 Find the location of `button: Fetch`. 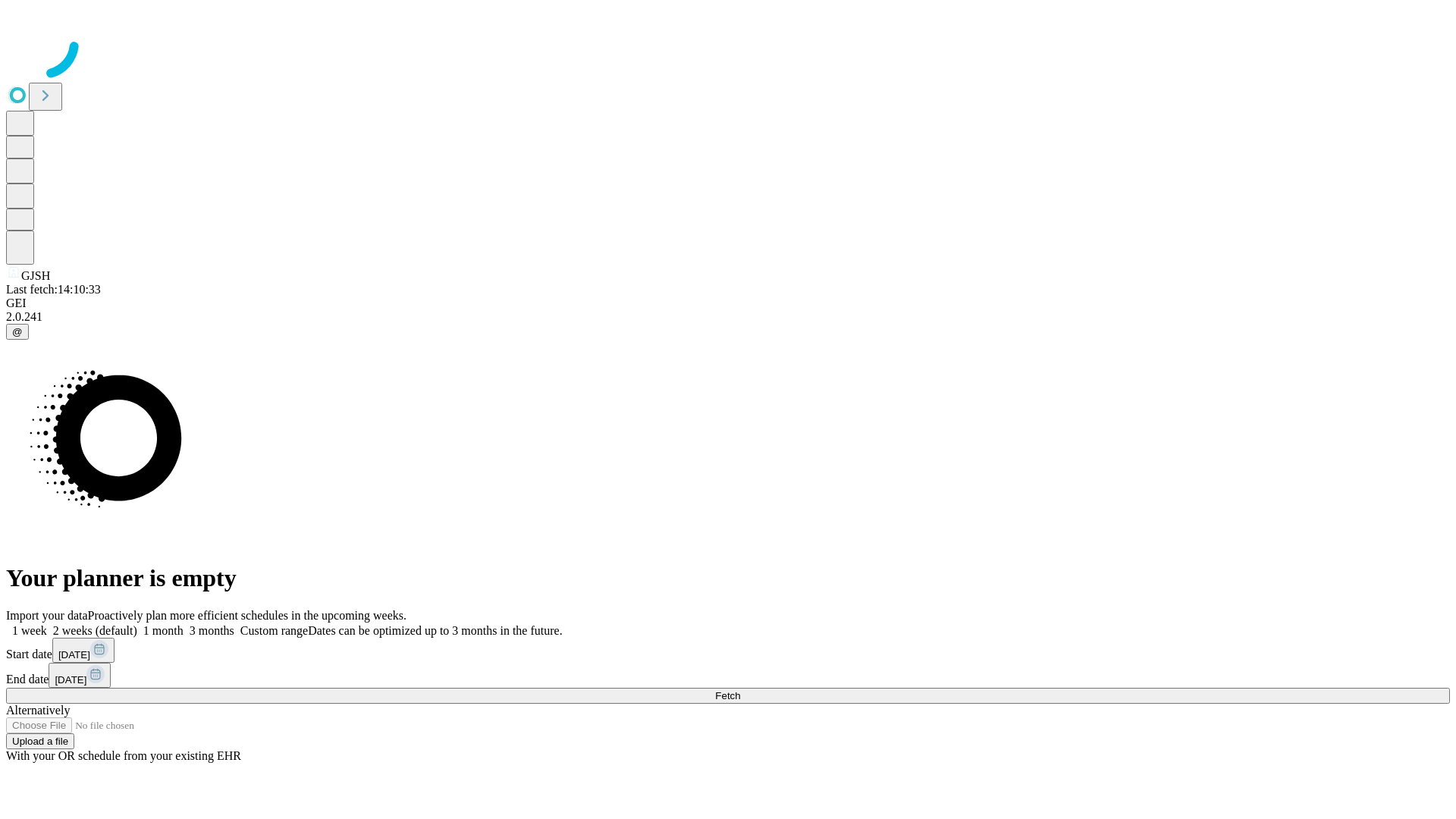

button: Fetch is located at coordinates (728, 696).